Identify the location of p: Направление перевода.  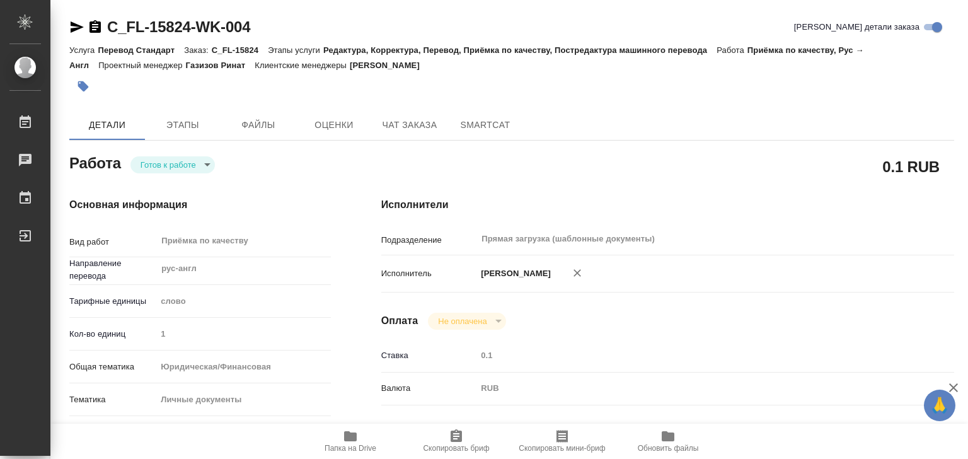
(113, 270).